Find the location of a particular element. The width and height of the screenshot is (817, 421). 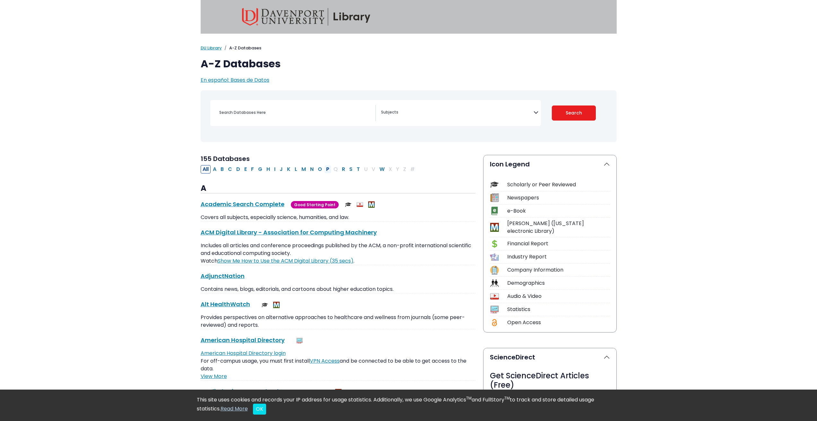

button: Filter Results R is located at coordinates (343, 169).